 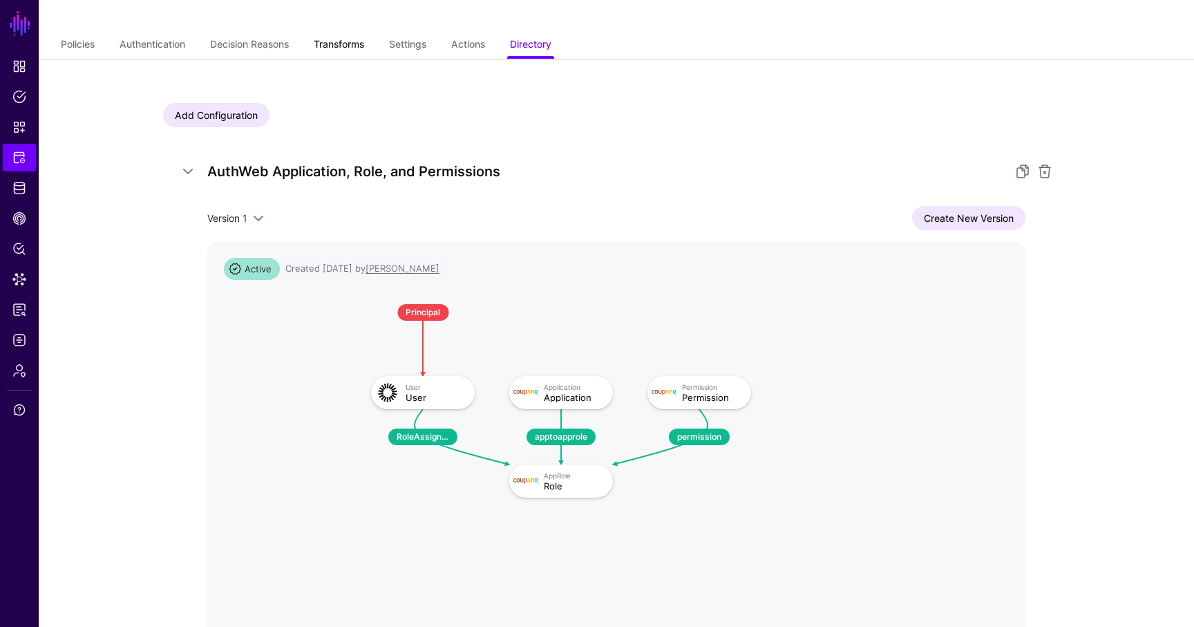 What do you see at coordinates (531, 46) in the screenshot?
I see `a: Directory` at bounding box center [531, 46].